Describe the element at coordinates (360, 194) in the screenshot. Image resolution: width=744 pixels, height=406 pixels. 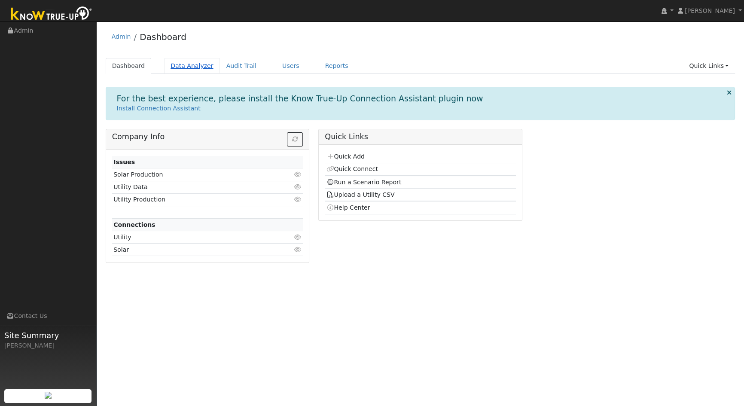
I see `a: Upload a Utility CSV` at that location.